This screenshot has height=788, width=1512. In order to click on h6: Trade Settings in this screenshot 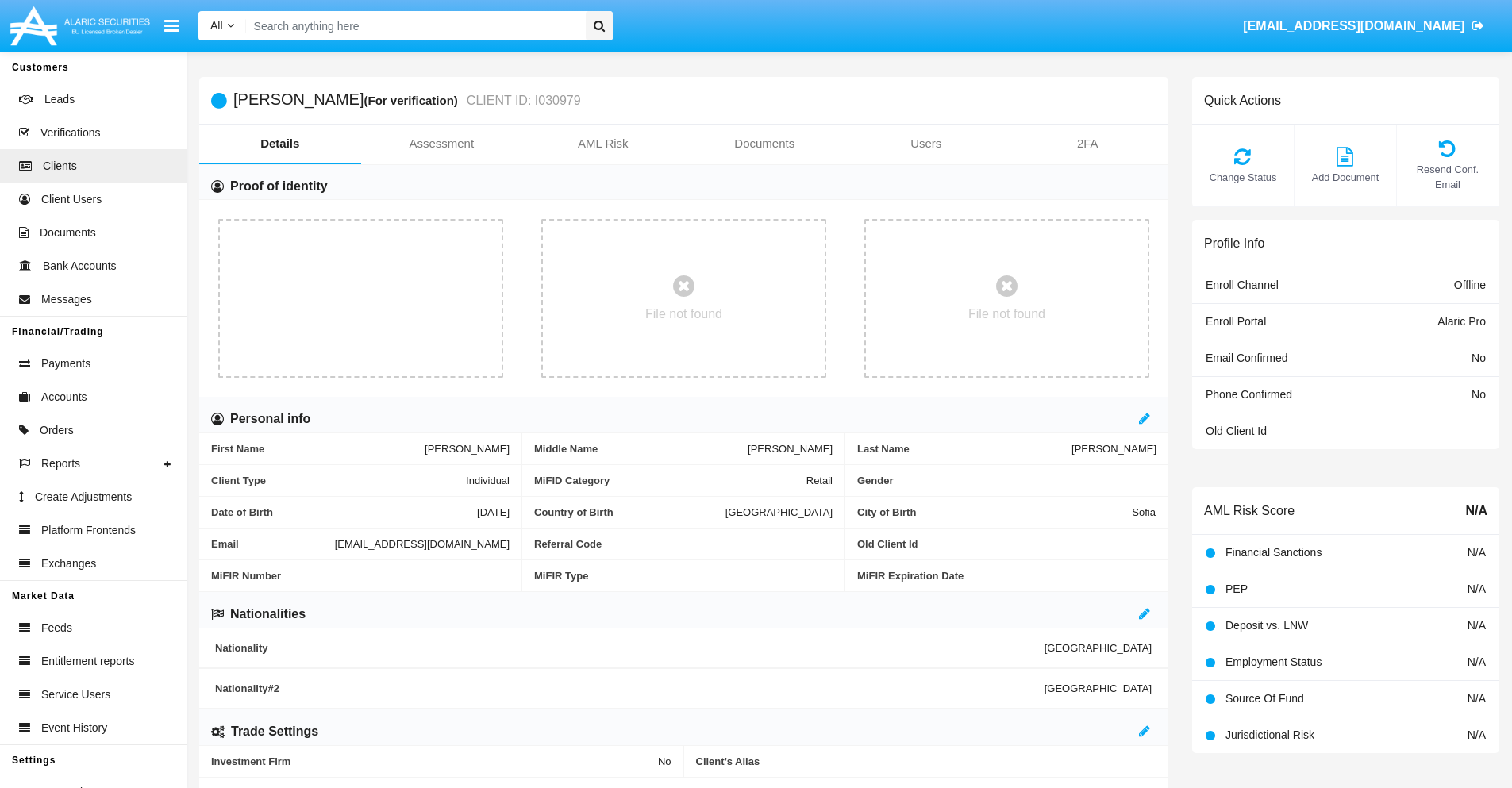, I will do `click(275, 732)`.